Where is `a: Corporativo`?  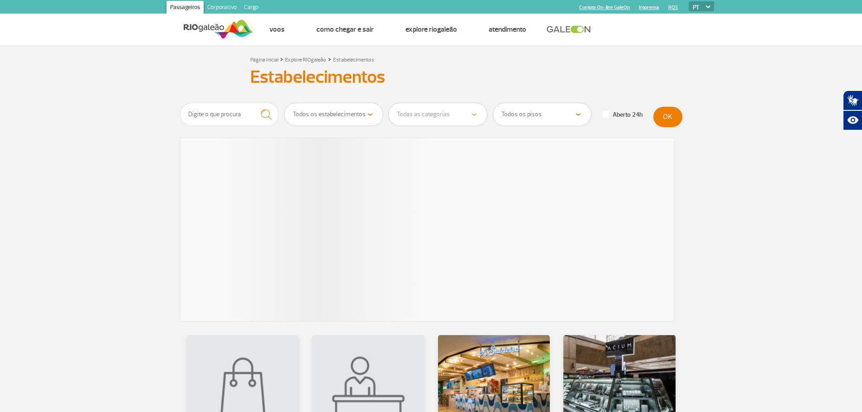 a: Corporativo is located at coordinates (222, 8).